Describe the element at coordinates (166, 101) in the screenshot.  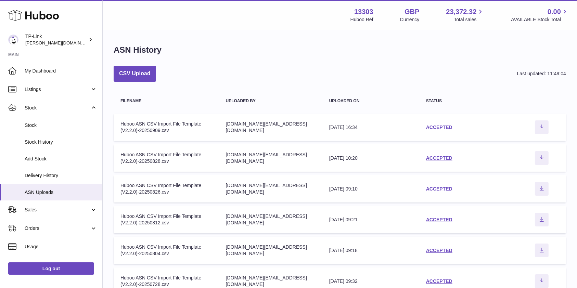
I see `th: Filename` at that location.